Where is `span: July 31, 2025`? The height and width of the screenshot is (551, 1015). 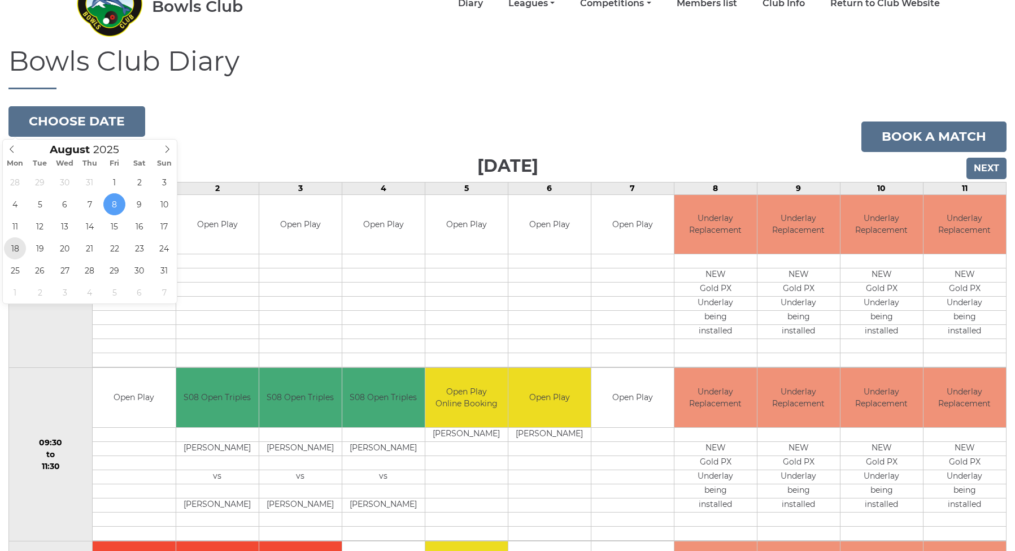 span: July 31, 2025 is located at coordinates (89, 182).